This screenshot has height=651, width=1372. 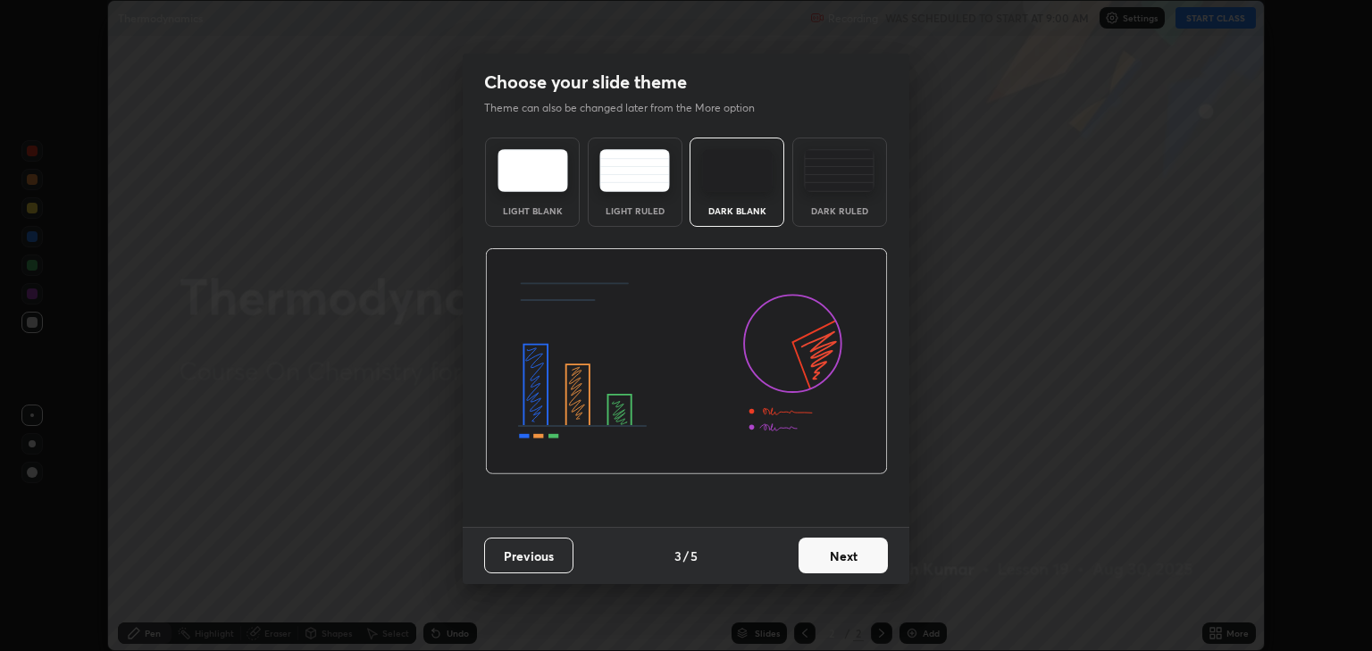 What do you see at coordinates (529, 556) in the screenshot?
I see `button: Previous` at bounding box center [529, 556].